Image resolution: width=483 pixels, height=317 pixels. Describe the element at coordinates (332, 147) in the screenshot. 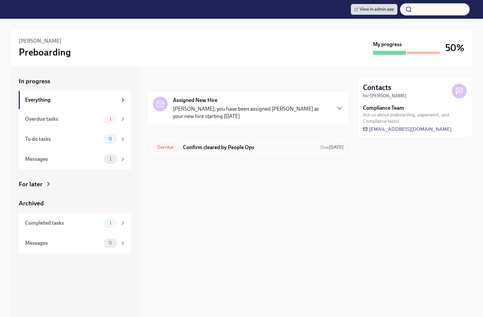

I see `span: Due` at that location.